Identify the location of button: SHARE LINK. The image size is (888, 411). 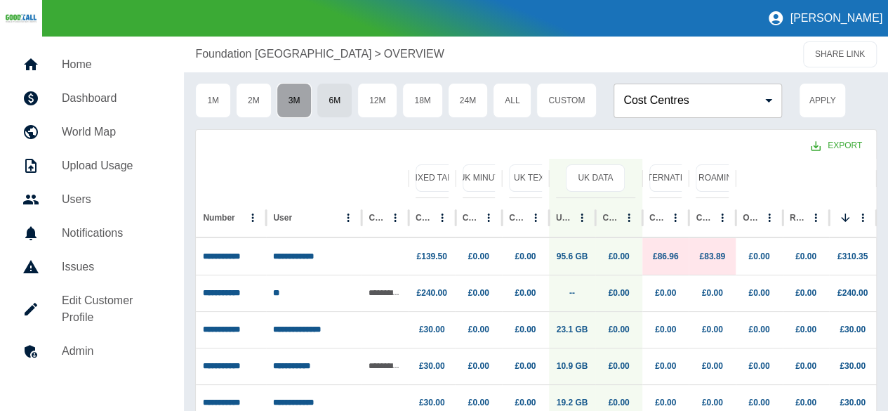
(840, 54).